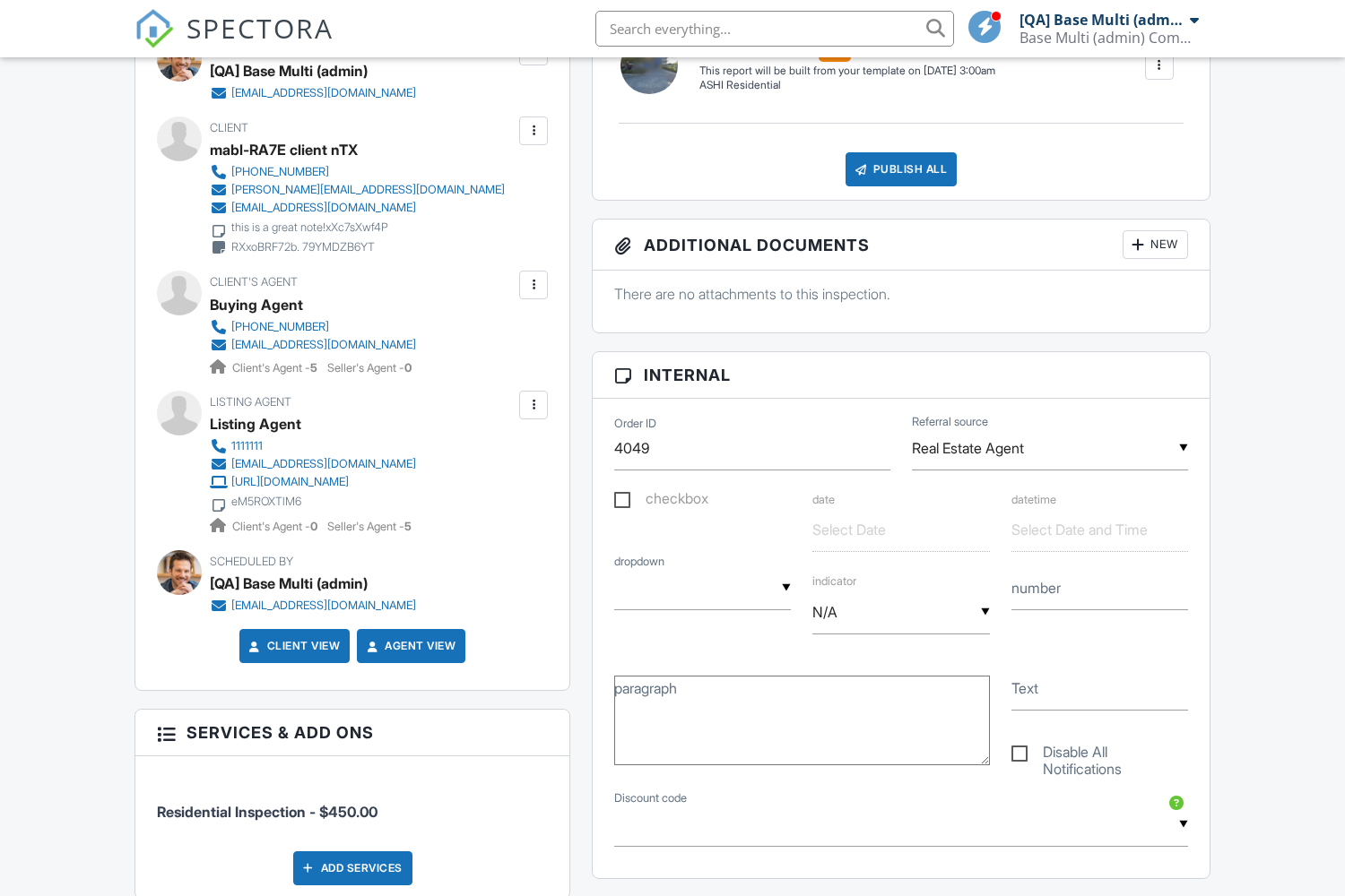  I want to click on a: SPECTORA, so click(234, 43).